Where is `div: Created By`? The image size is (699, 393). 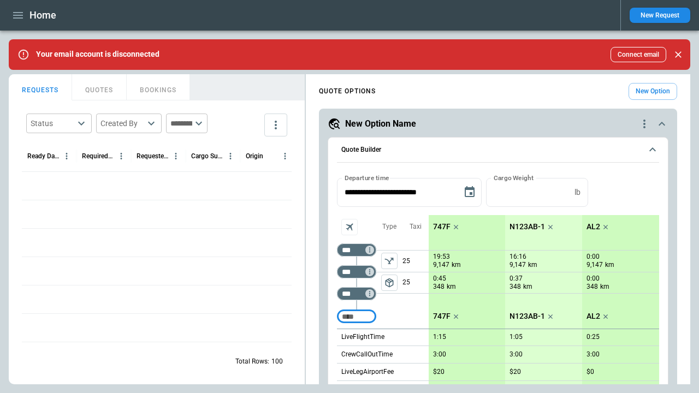 div: Created By is located at coordinates (122, 123).